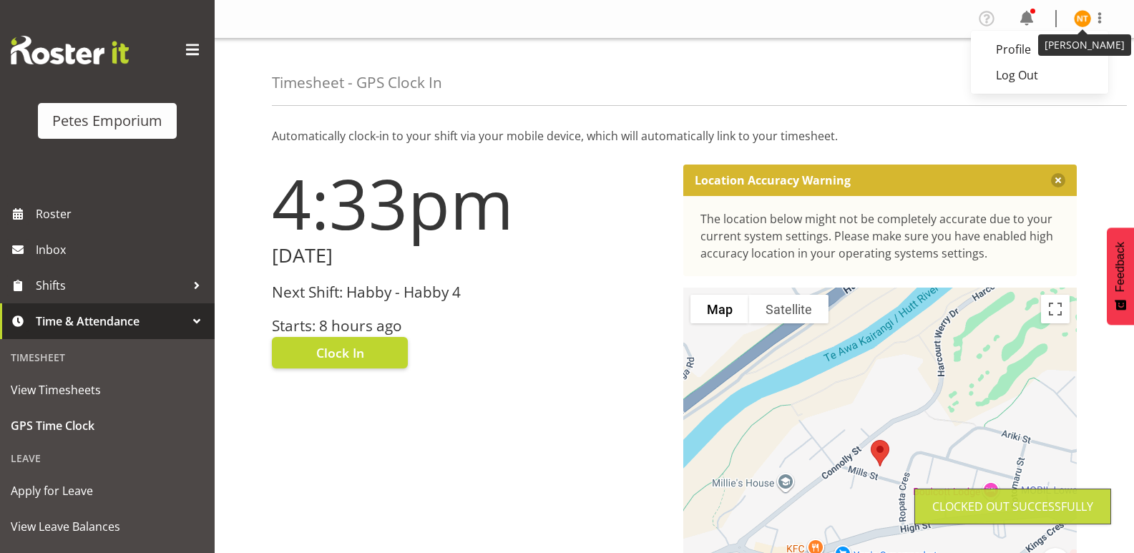 This screenshot has height=553, width=1134. I want to click on button: Feedback - Show survey, so click(1120, 276).